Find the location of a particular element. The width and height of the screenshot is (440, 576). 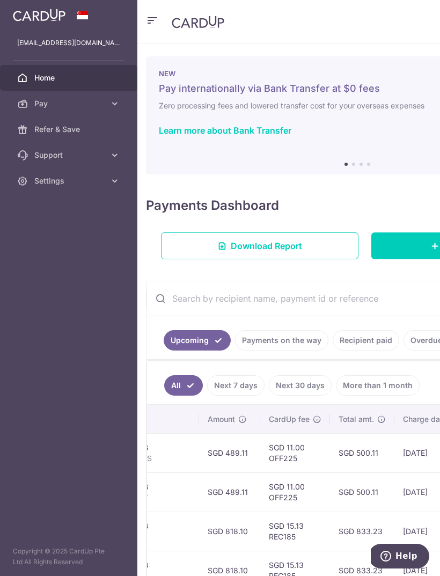

a: Download Report is located at coordinates (260, 246).